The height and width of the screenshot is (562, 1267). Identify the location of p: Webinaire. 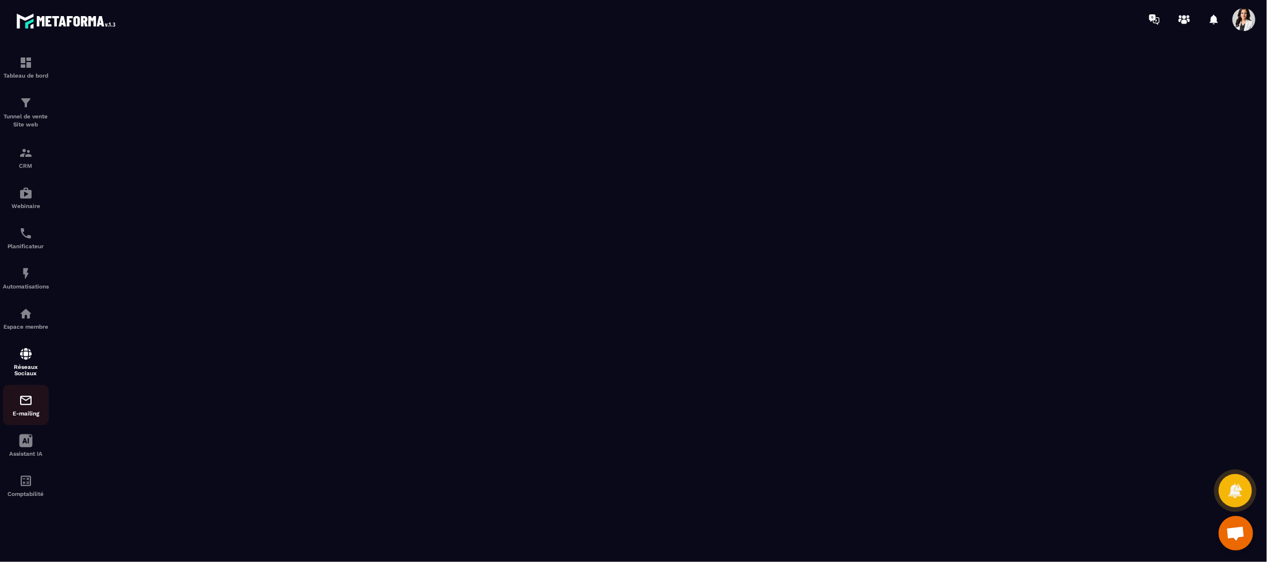
(26, 206).